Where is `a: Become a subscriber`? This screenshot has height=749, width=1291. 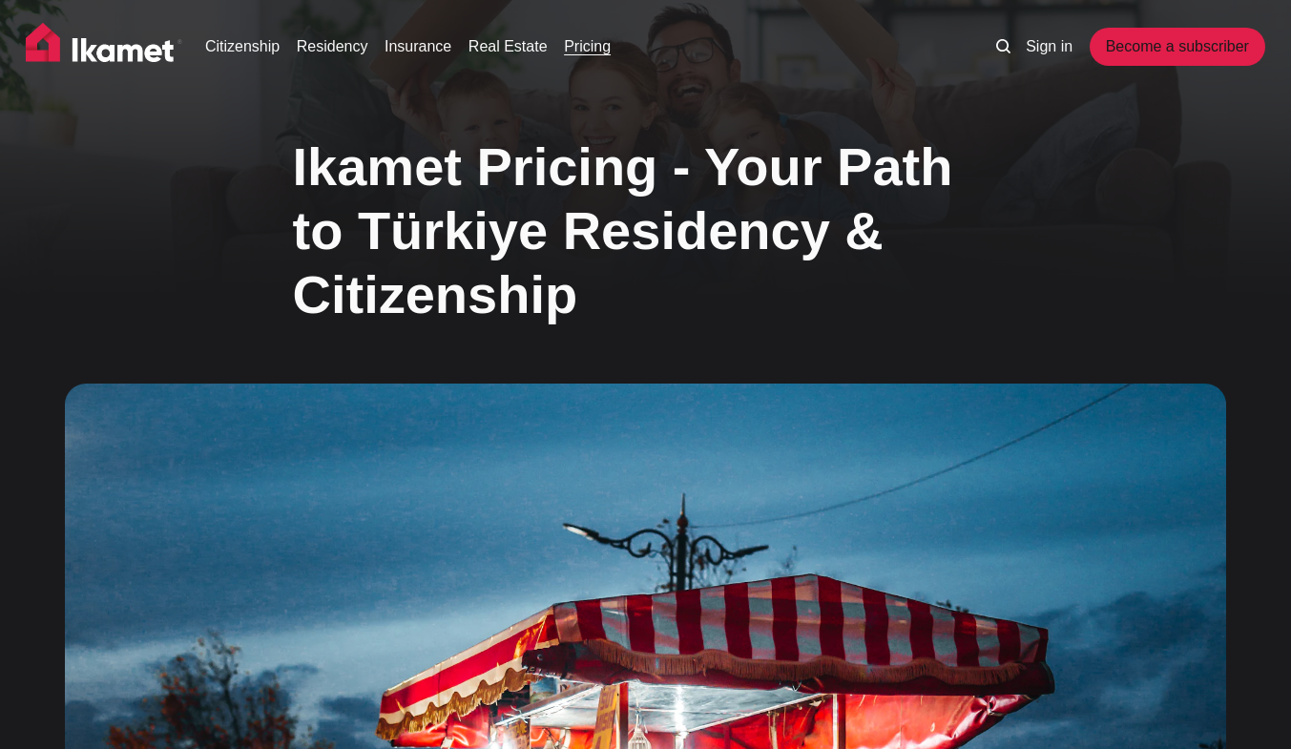
a: Become a subscriber is located at coordinates (1178, 47).